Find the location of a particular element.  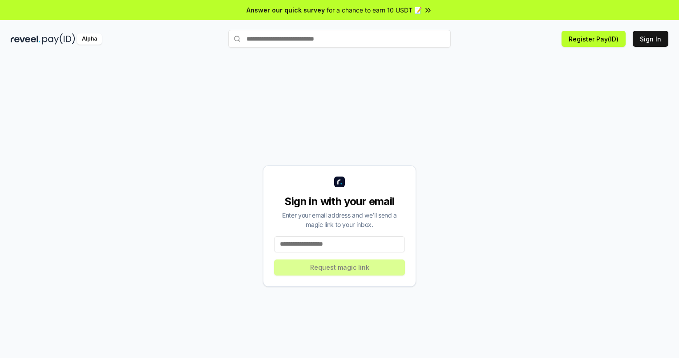

img: reveel_dark is located at coordinates (25, 39).